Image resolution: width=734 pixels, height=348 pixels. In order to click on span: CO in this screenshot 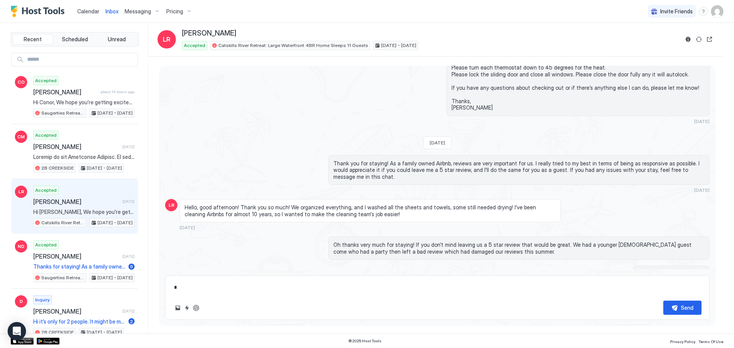, I will do `click(21, 82)`.